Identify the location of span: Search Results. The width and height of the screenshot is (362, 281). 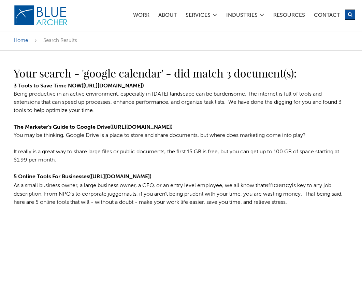
(60, 40).